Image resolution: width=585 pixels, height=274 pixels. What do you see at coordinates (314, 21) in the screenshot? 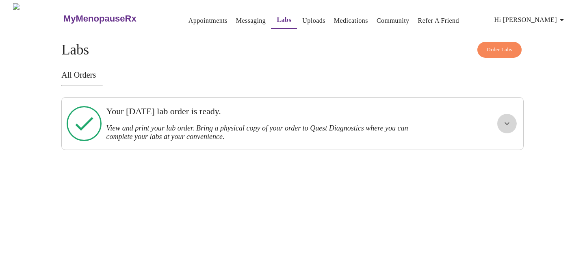
I see `a: Uploads` at bounding box center [314, 21].